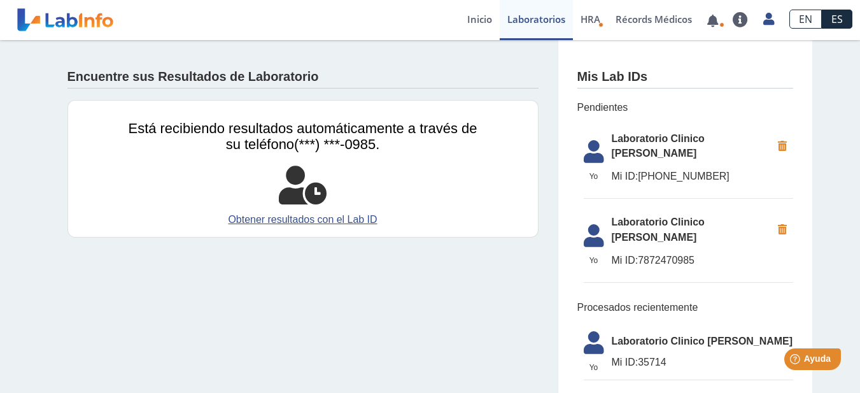 The width and height of the screenshot is (860, 393). I want to click on span: 7872470985, so click(691, 260).